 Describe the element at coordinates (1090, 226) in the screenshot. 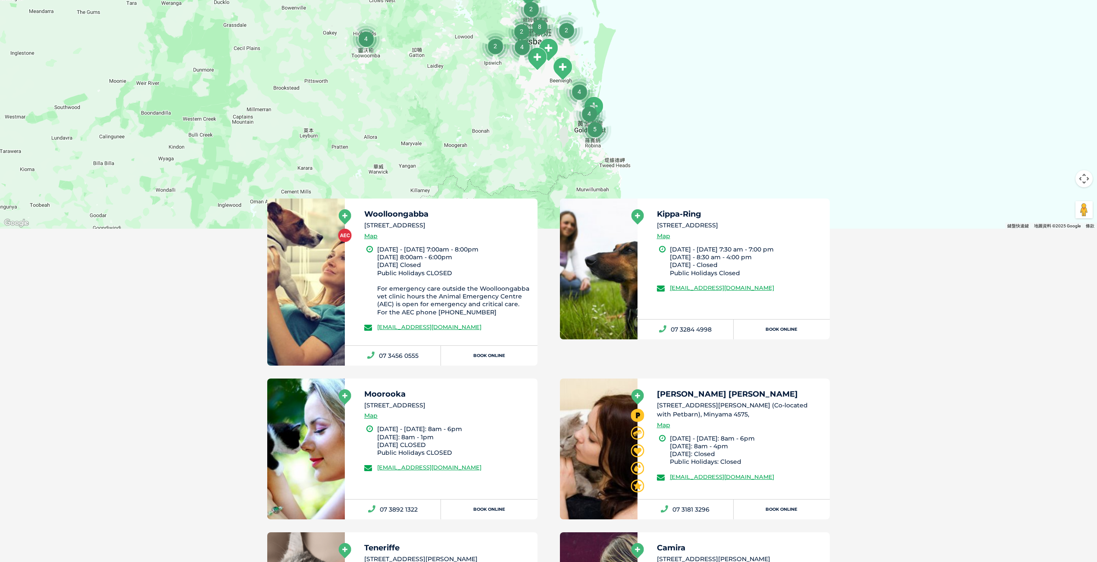

I see `a: 條款 (在新分頁中開啟)` at that location.